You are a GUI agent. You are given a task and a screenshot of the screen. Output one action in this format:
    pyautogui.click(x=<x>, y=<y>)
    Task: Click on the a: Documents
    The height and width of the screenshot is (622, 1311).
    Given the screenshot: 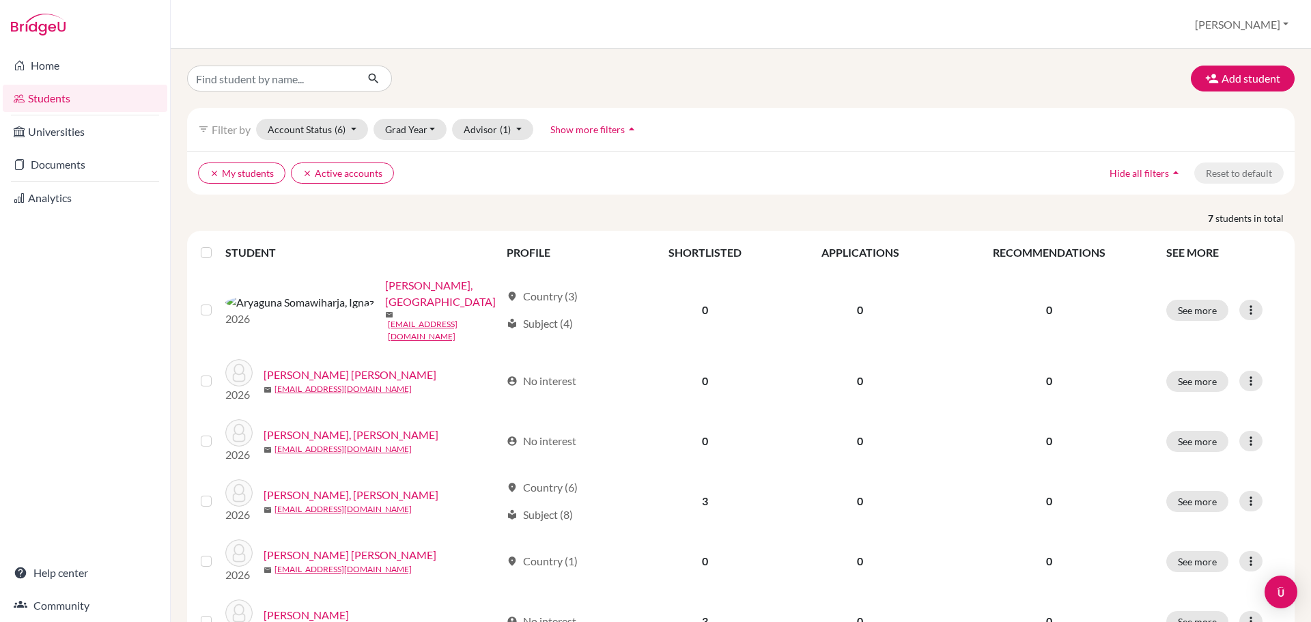 What is the action you would take?
    pyautogui.click(x=85, y=165)
    